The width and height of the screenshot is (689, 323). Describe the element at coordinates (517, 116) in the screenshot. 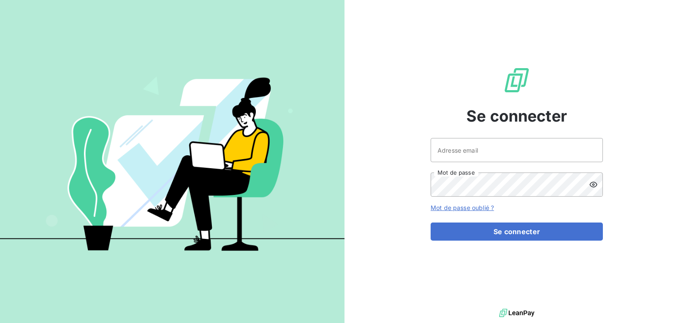

I see `span: Se connecter` at that location.